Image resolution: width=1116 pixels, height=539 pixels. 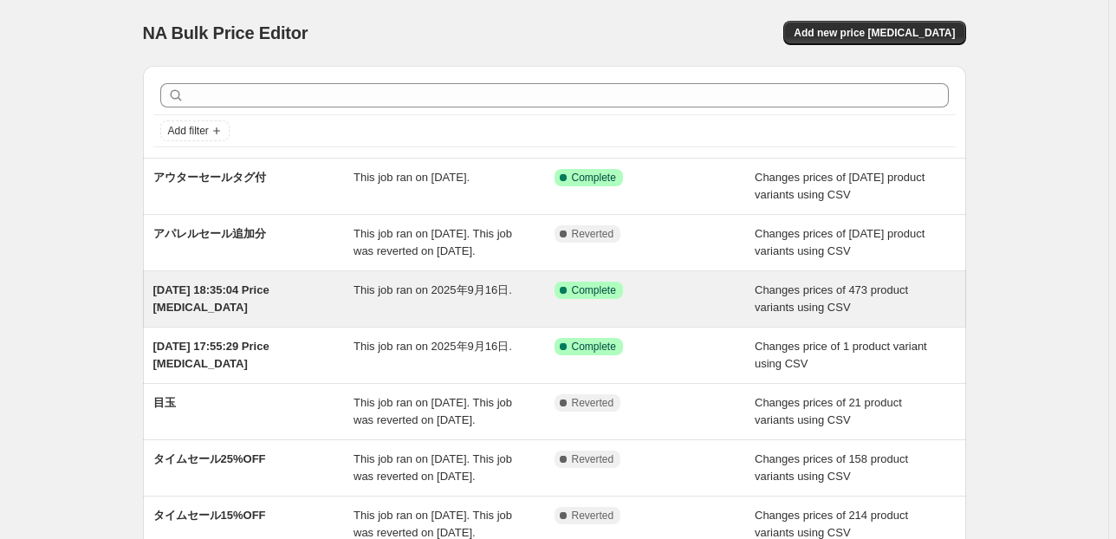 What do you see at coordinates (831, 467) in the screenshot?
I see `span: Changes prices of 158 product variants using CSV` at bounding box center [831, 467].